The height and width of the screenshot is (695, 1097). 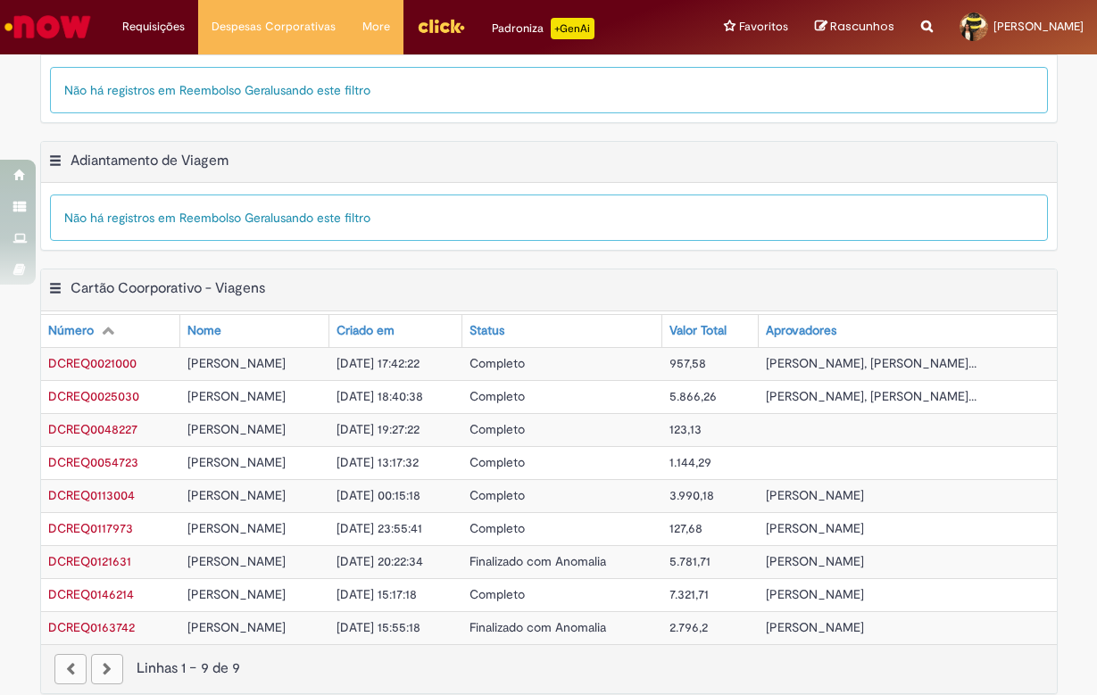 What do you see at coordinates (92, 363) in the screenshot?
I see `a: Abrir Registro: DCREQ0021000` at bounding box center [92, 363].